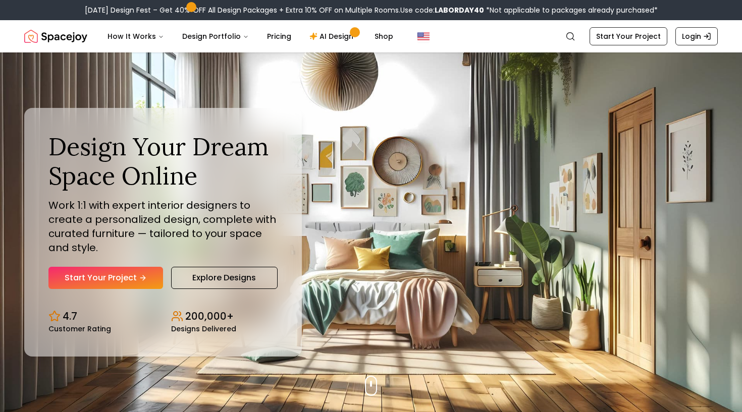 The height and width of the screenshot is (412, 742). What do you see at coordinates (571, 10) in the screenshot?
I see `span: *Not applicable to packages already purchased*` at bounding box center [571, 10].